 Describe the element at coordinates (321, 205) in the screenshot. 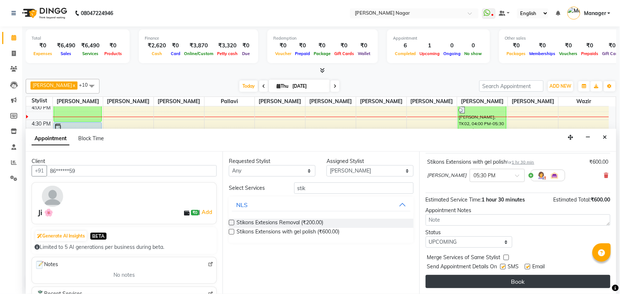

I see `button: NLS` at that location.